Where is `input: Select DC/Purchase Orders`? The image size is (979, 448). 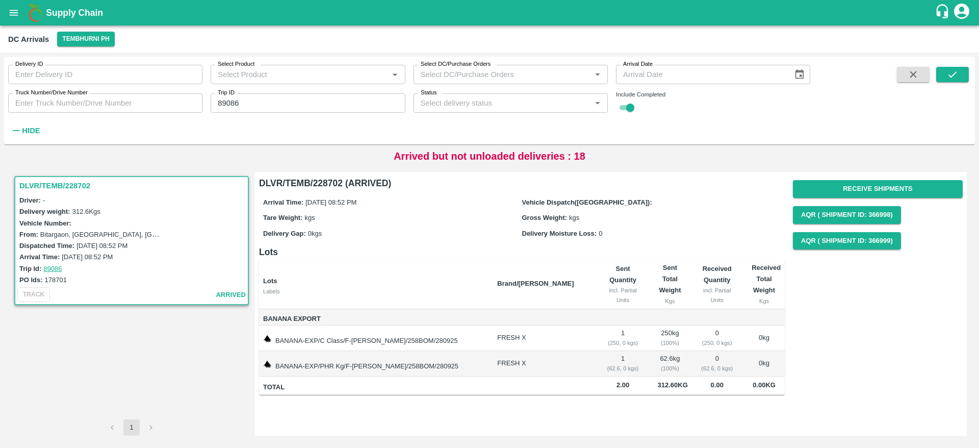 input: Select DC/Purchase Orders is located at coordinates (496, 74).